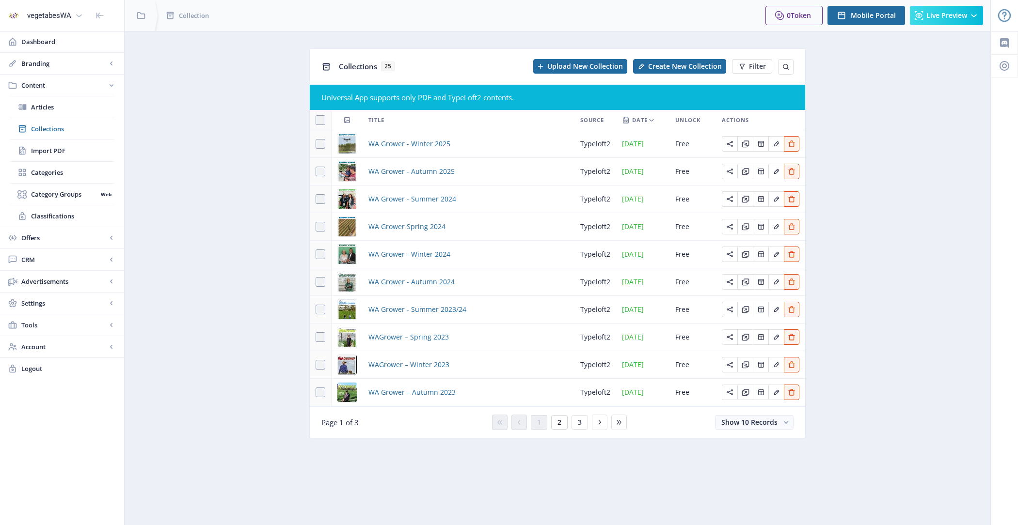  Describe the element at coordinates (585, 66) in the screenshot. I see `span: Upload New Collection` at that location.